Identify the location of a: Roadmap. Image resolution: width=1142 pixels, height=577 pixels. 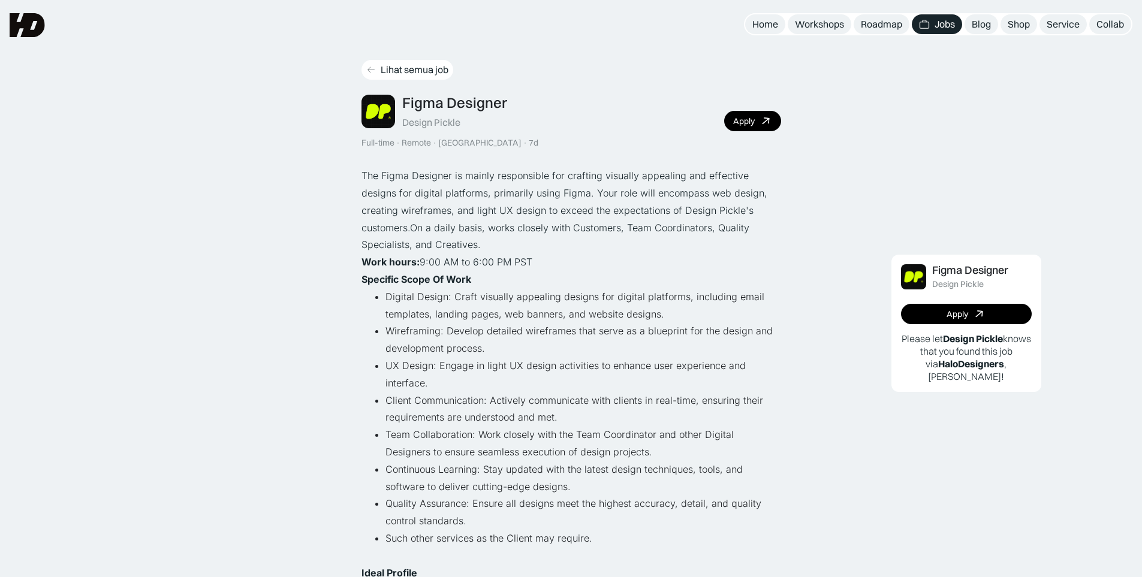
(881, 24).